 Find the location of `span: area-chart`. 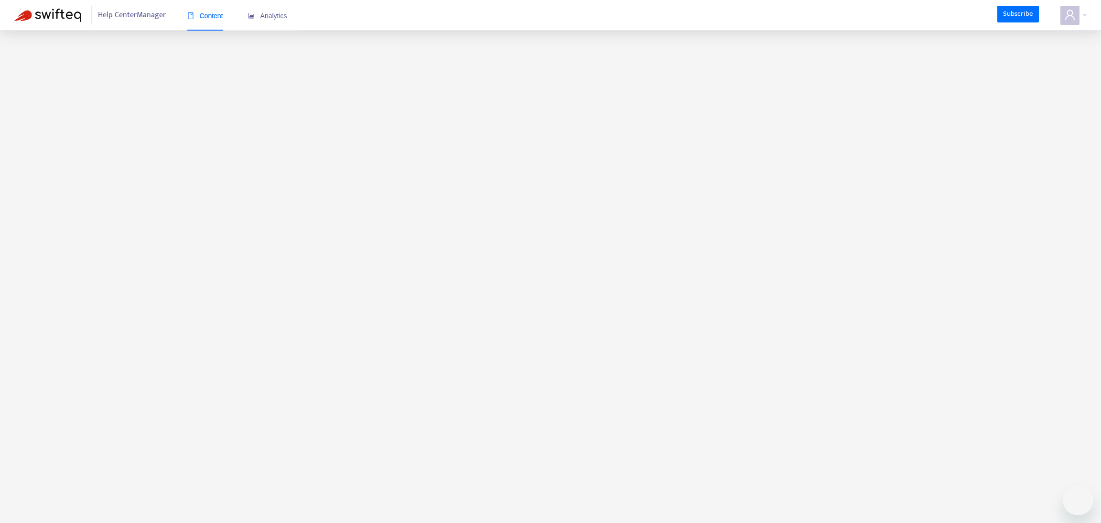

span: area-chart is located at coordinates (251, 16).